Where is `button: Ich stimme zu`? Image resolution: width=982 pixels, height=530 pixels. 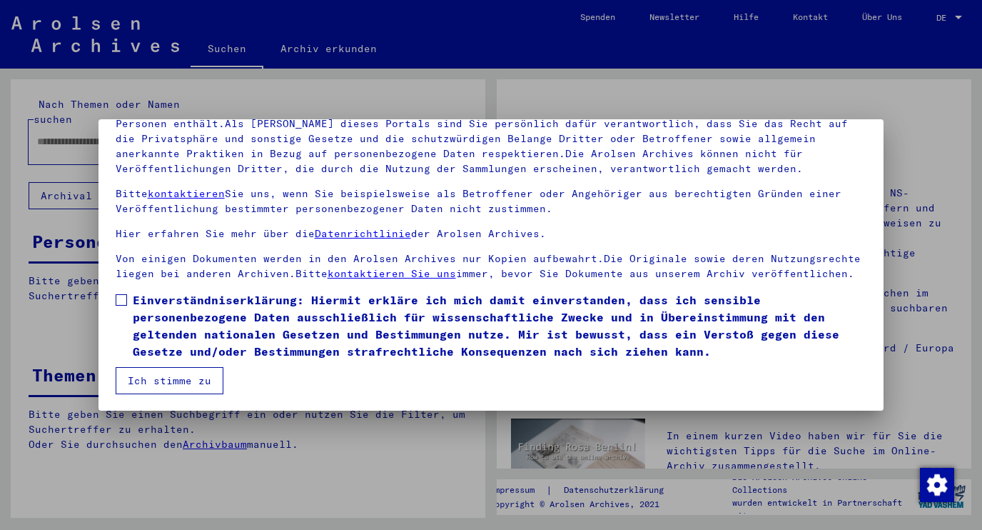 button: Ich stimme zu is located at coordinates (169, 380).